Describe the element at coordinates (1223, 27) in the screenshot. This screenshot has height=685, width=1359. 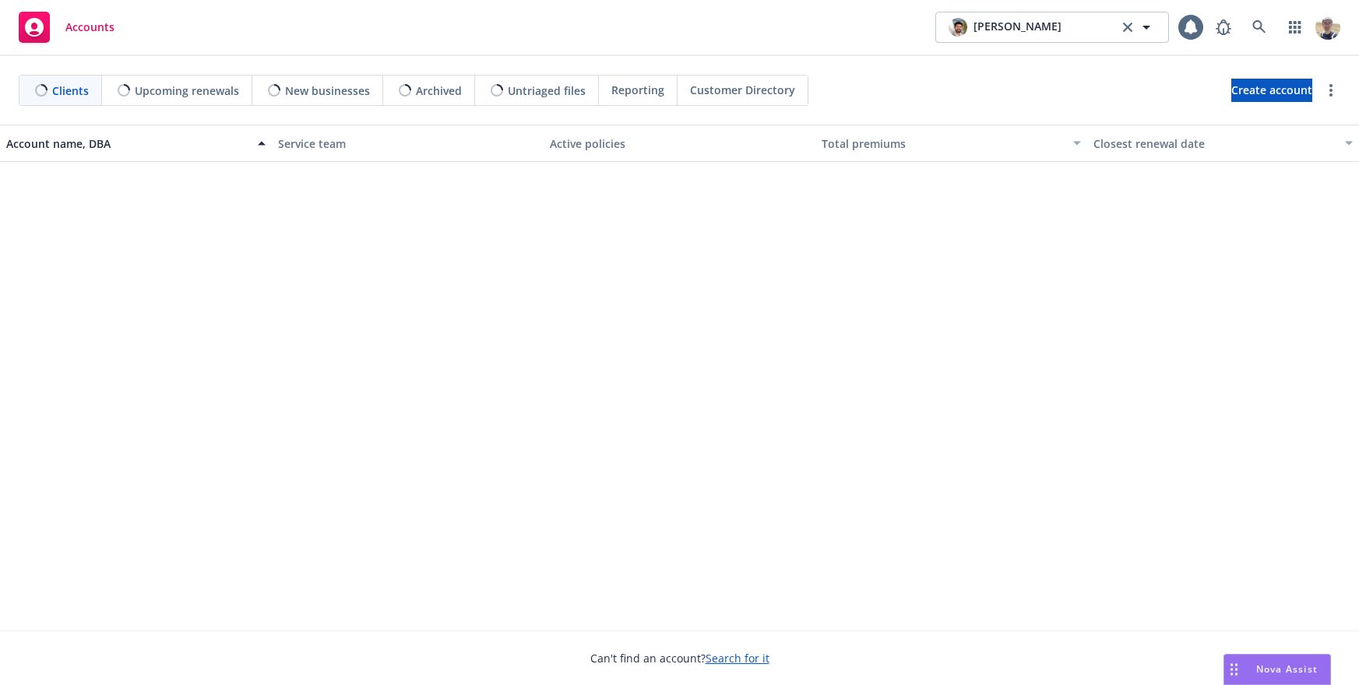
I see `a: Report a Bug` at that location.